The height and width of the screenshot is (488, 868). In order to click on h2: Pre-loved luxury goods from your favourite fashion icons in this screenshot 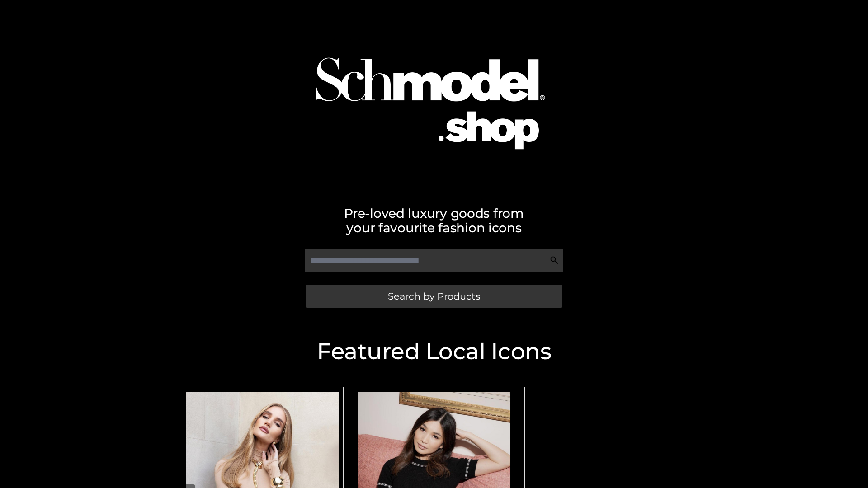, I will do `click(434, 221)`.